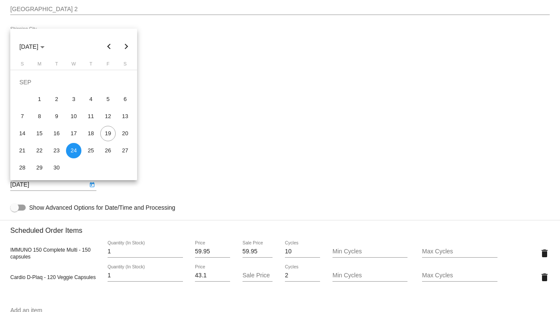  What do you see at coordinates (22, 117) in the screenshot?
I see `div: 7` at bounding box center [22, 117].